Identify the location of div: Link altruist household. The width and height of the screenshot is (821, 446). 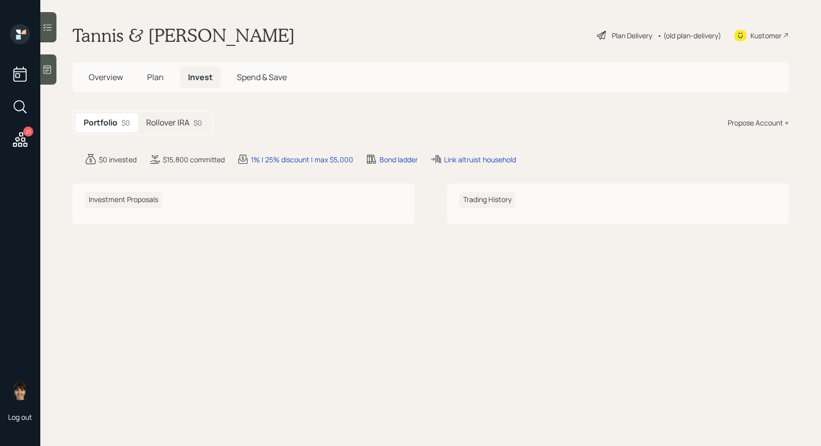
(480, 159).